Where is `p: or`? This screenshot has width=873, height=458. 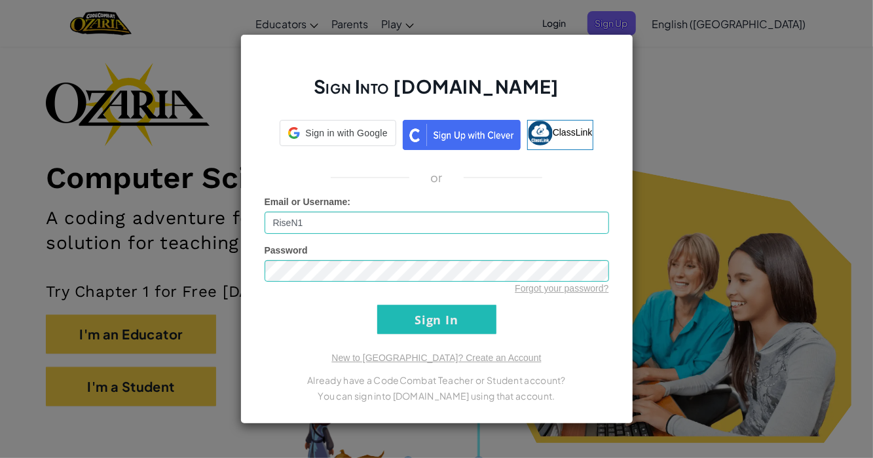
p: or is located at coordinates (436, 178).